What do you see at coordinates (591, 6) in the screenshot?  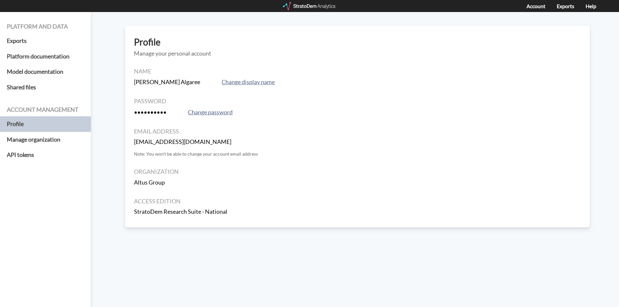 I see `a: Help` at bounding box center [591, 6].